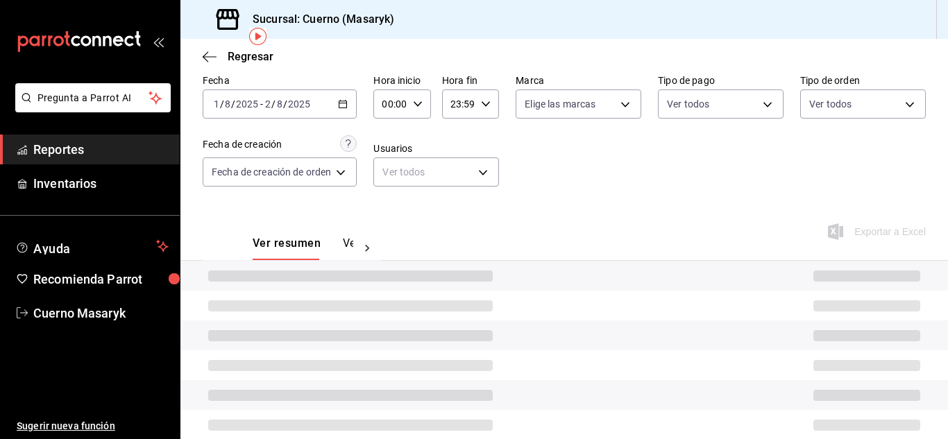 The height and width of the screenshot is (439, 948). Describe the element at coordinates (402, 81) in the screenshot. I see `label: Hora inicio` at that location.